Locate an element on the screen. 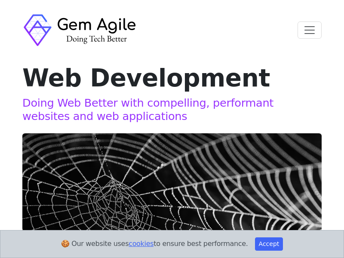 Image resolution: width=344 pixels, height=258 pixels. button: Accept is located at coordinates (269, 244).